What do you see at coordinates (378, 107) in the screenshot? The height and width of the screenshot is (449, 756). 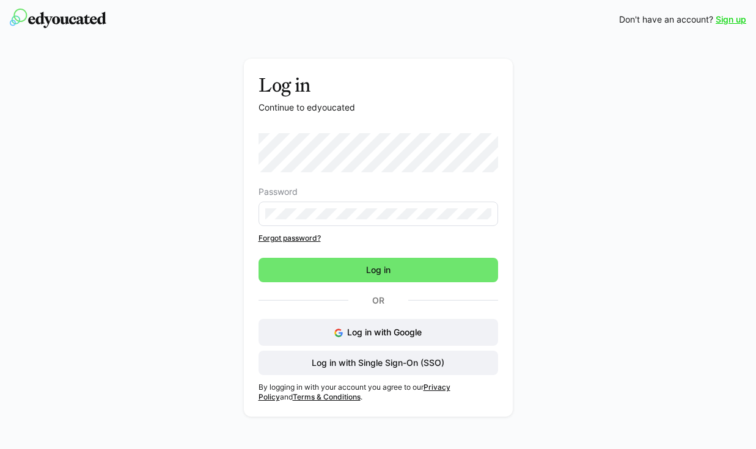 I see `p: Continue to edyoucated` at bounding box center [378, 107].